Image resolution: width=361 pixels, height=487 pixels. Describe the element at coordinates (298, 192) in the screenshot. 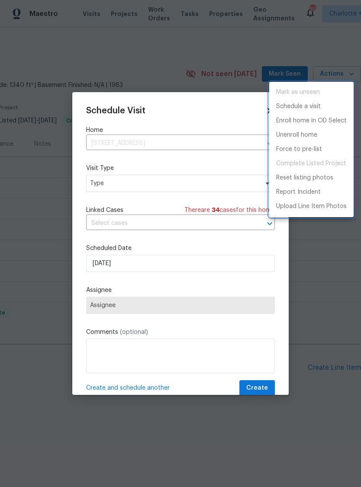

I see `p: Report Incident` at that location.